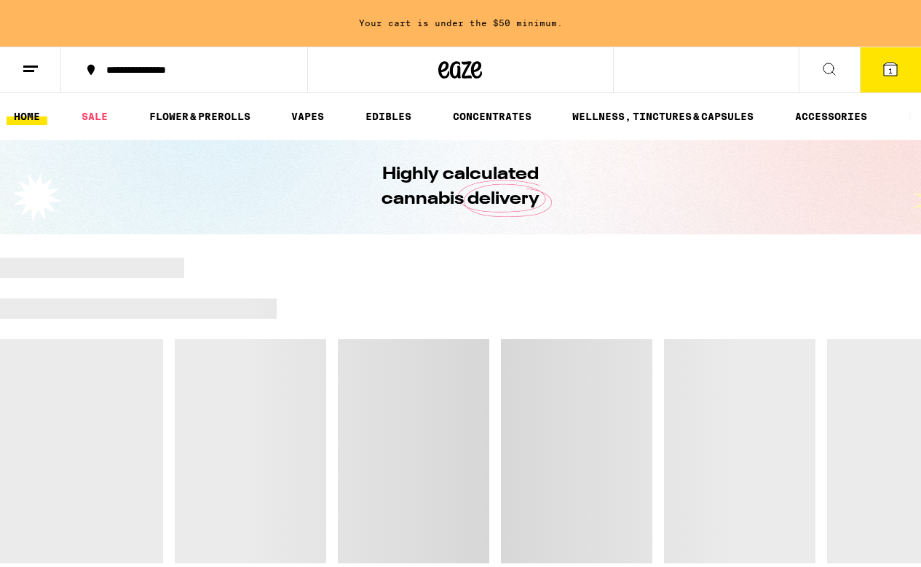 Image resolution: width=921 pixels, height=567 pixels. Describe the element at coordinates (307, 117) in the screenshot. I see `a: VAPES` at that location.